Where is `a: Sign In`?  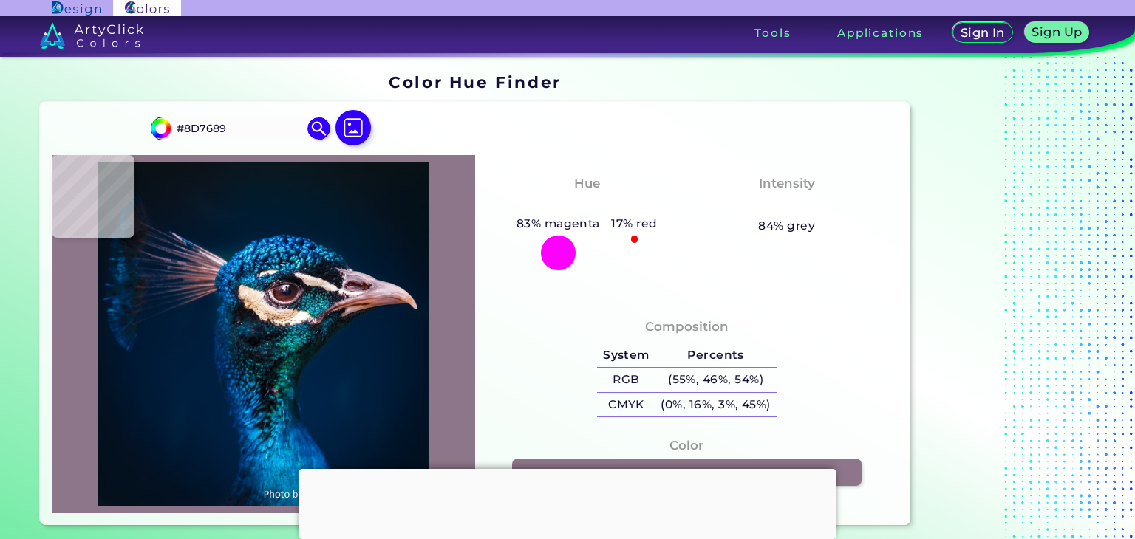
a: Sign In is located at coordinates (982, 33).